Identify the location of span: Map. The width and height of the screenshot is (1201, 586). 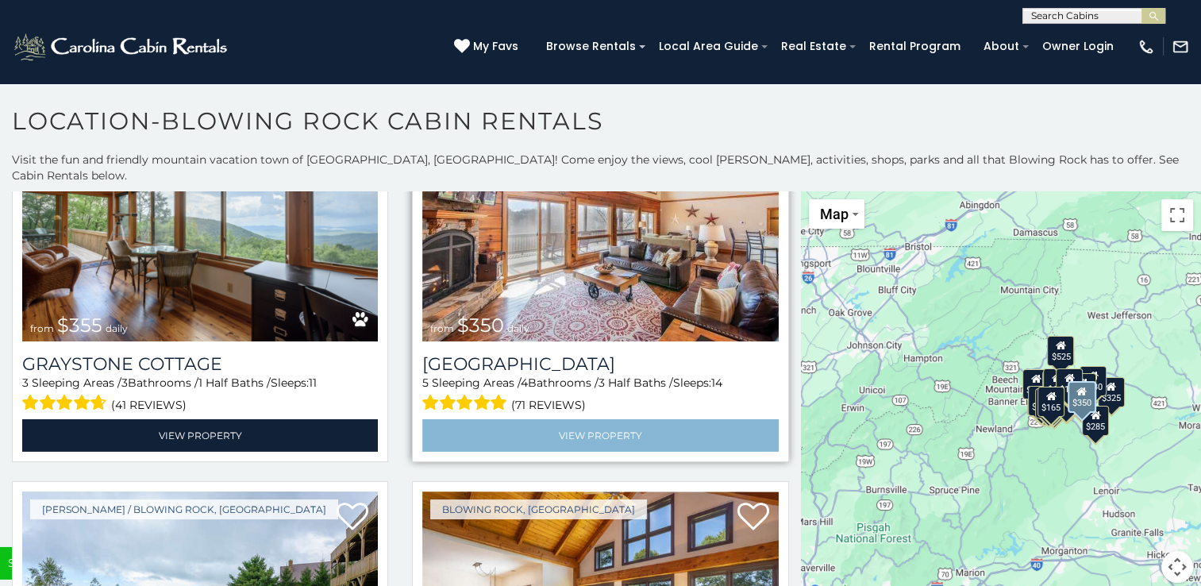
(835, 214).